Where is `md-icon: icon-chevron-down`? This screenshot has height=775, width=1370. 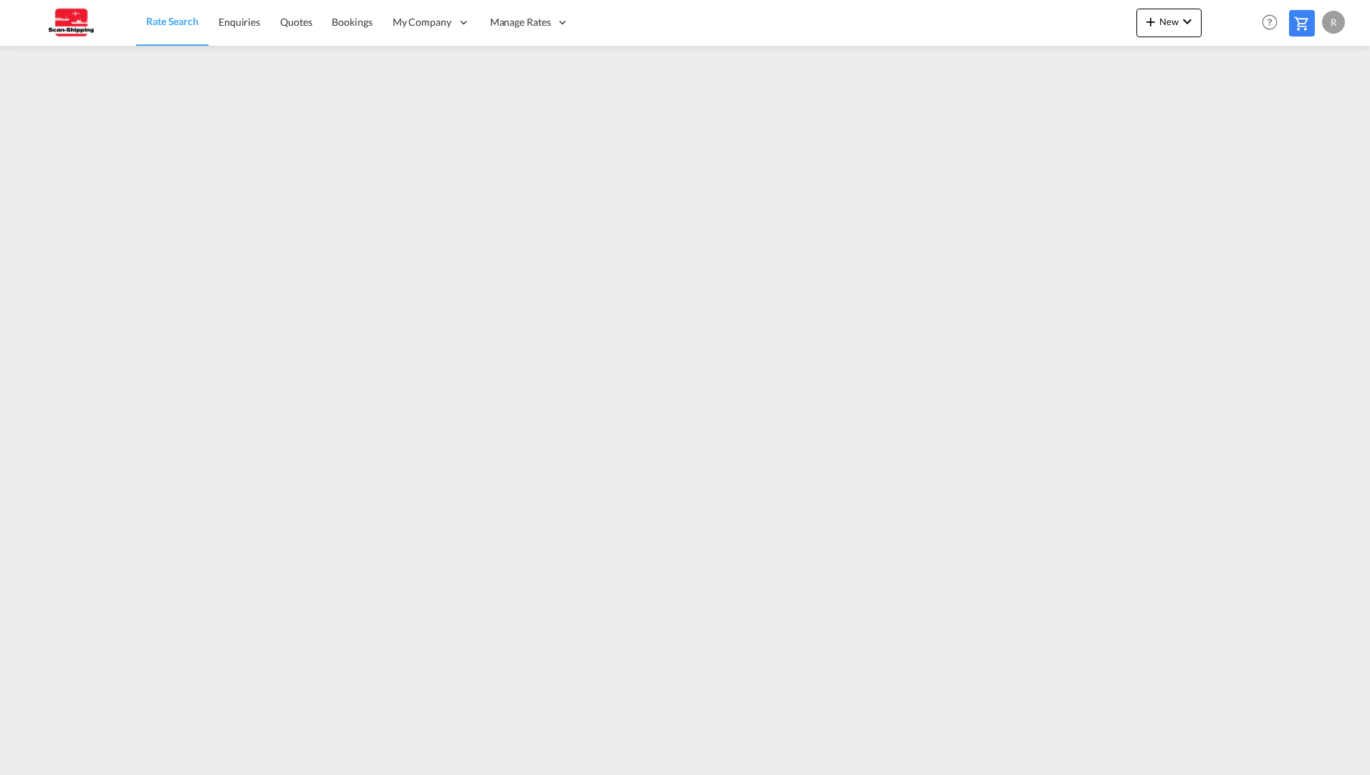 md-icon: icon-chevron-down is located at coordinates (1187, 21).